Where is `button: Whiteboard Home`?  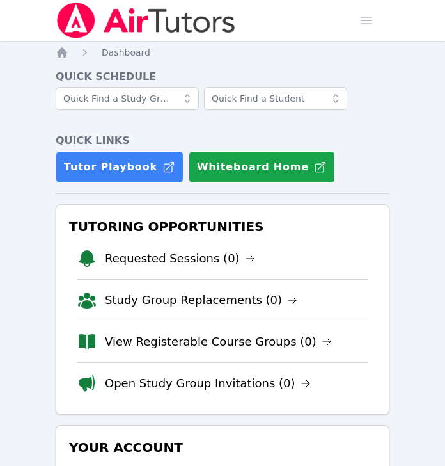
button: Whiteboard Home is located at coordinates (262, 167).